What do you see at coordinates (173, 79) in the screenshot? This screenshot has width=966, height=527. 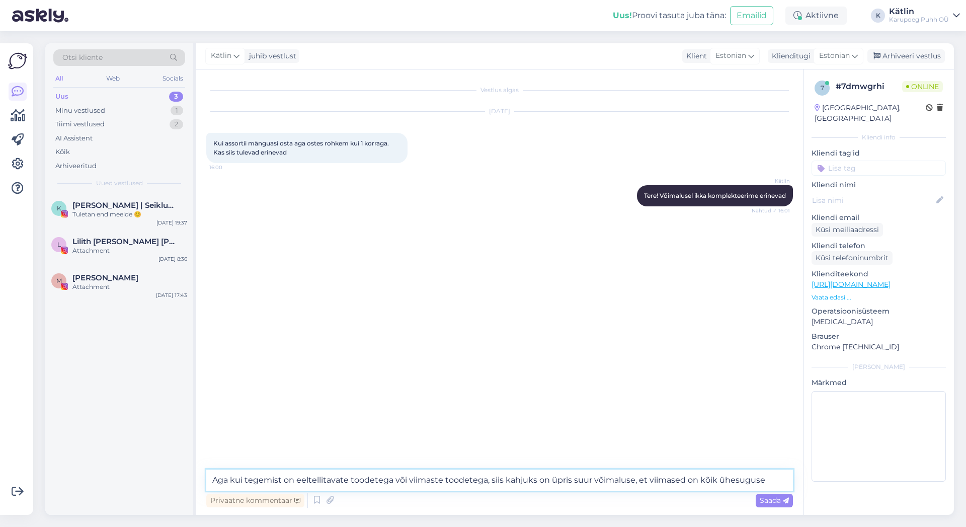 I see `div: Socials` at bounding box center [173, 79].